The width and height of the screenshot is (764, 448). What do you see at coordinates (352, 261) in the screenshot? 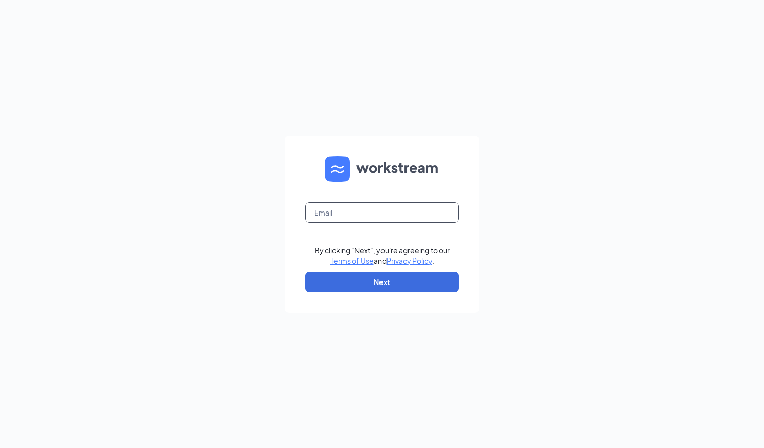
I see `a: Terms of Use` at bounding box center [352, 261].